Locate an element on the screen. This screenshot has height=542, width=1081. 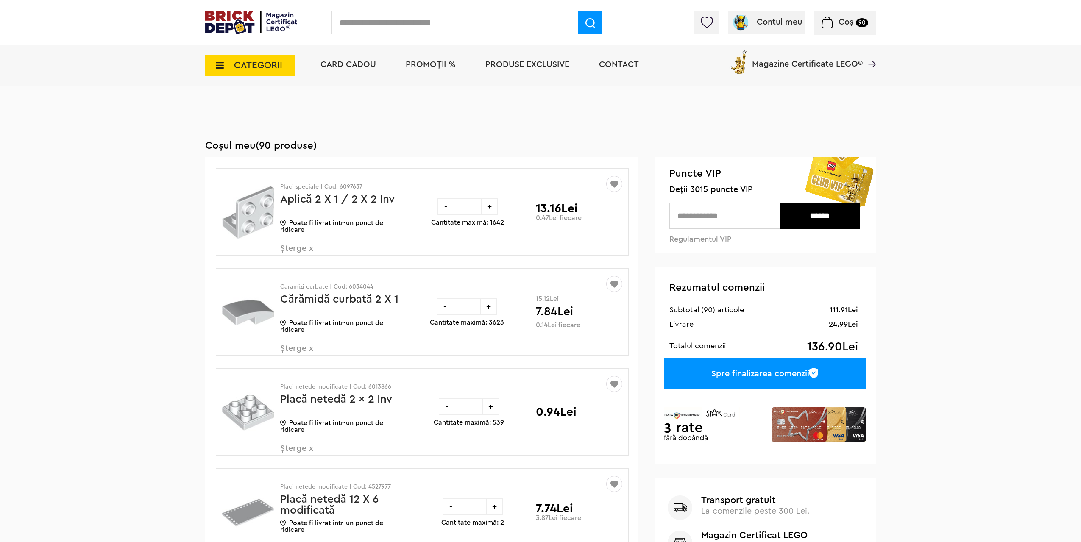
a: Regulamentul VIP is located at coordinates (700, 239).